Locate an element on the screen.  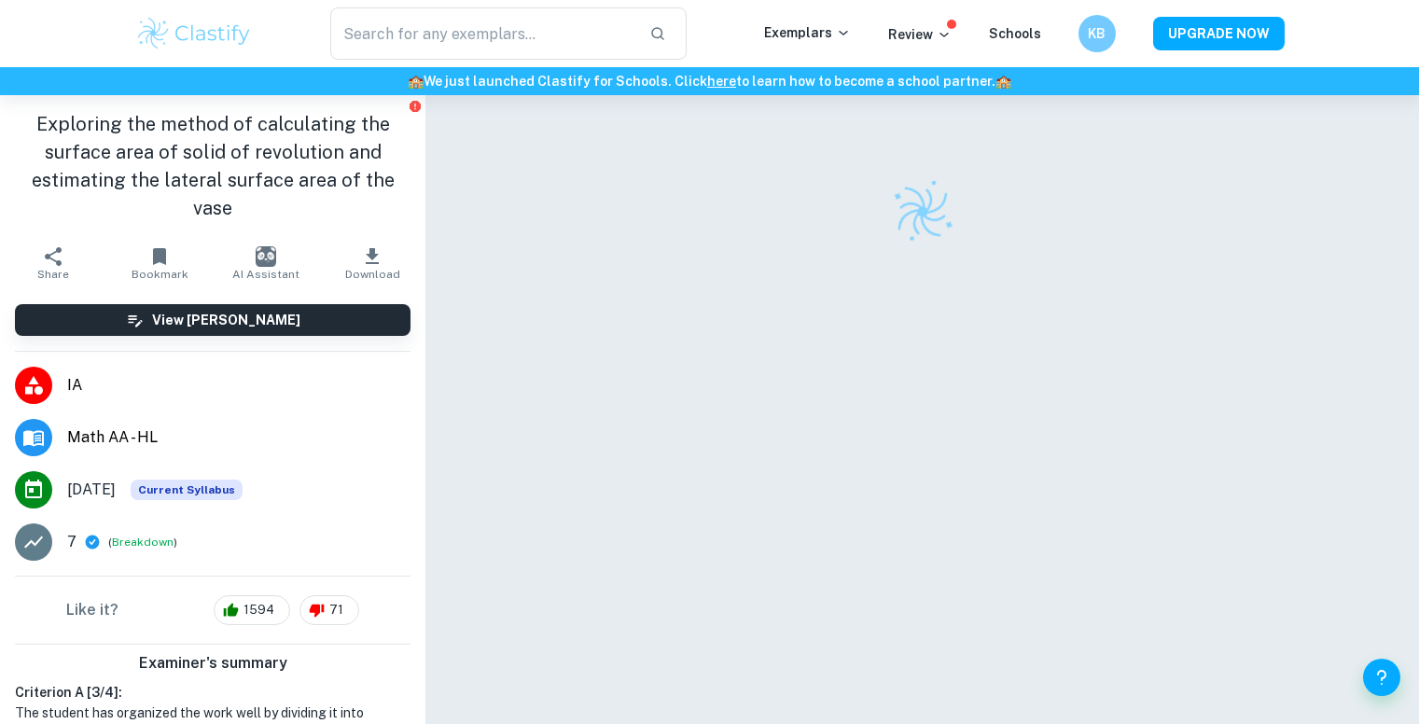
span: 1594 is located at coordinates (258, 610).